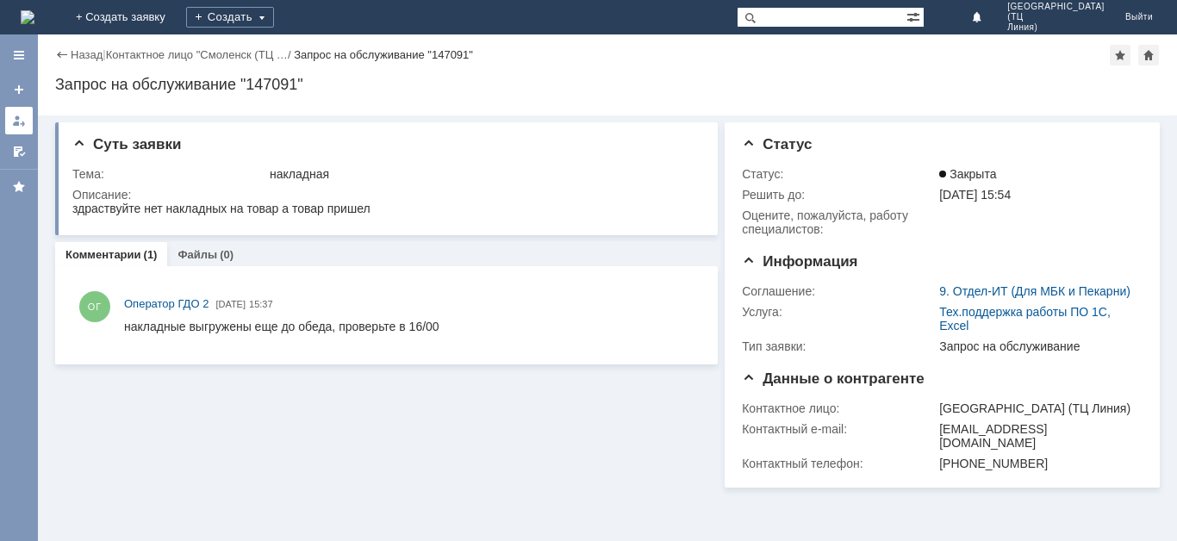 This screenshot has height=541, width=1177. I want to click on a: Файлы, so click(197, 254).